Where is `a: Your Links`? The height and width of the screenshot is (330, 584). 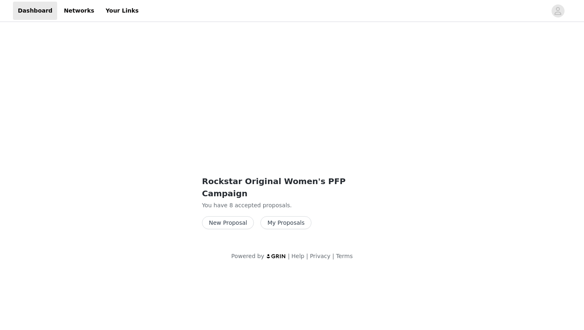 a: Your Links is located at coordinates (122, 11).